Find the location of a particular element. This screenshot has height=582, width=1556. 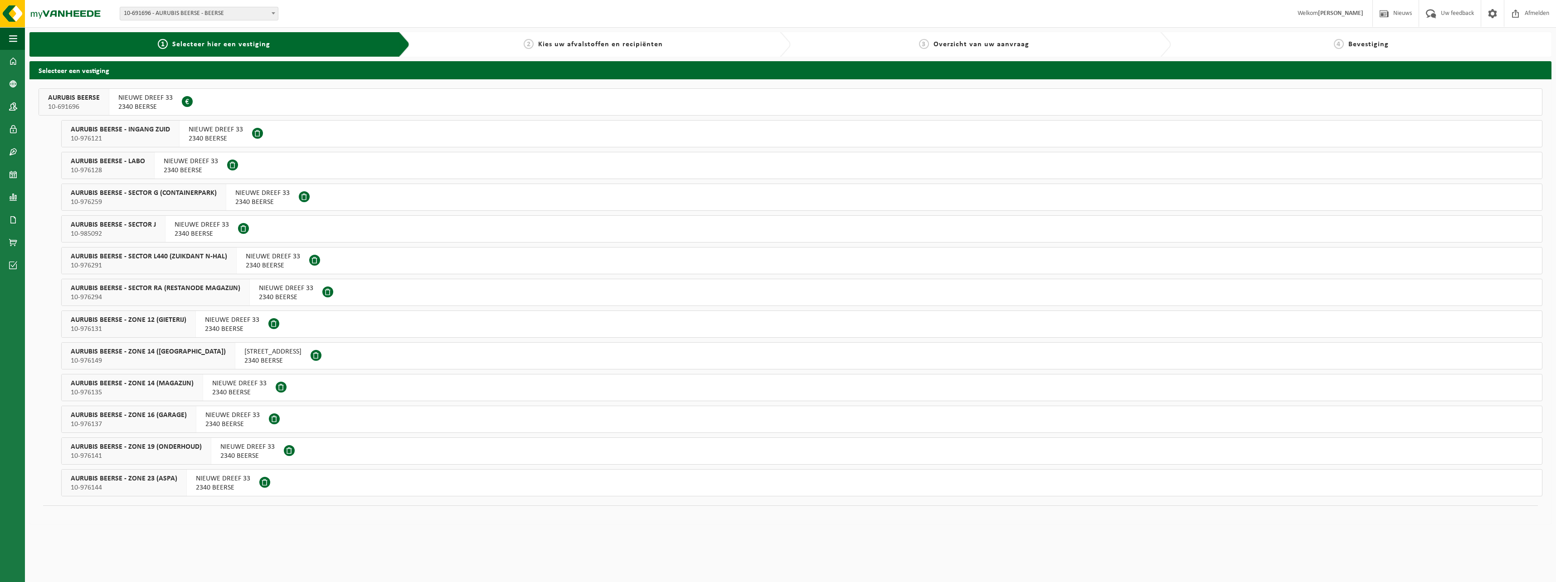

h2: Selecteer een vestiging is located at coordinates (790, 70).